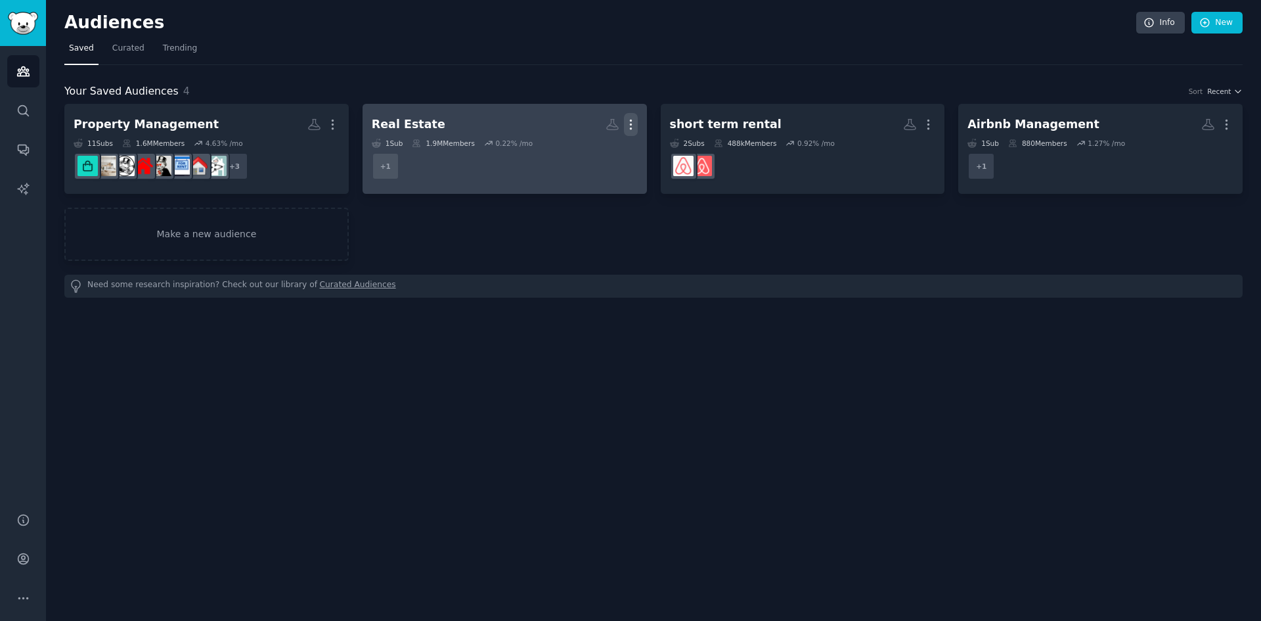  Describe the element at coordinates (746, 143) in the screenshot. I see `div: 488k Members` at that location.